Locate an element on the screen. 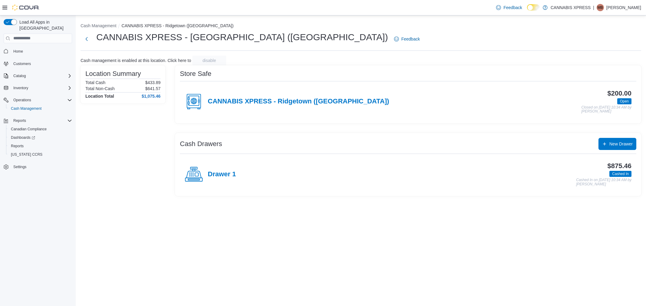 The image size is (646, 306). h3: Store Safe is located at coordinates (196, 74).